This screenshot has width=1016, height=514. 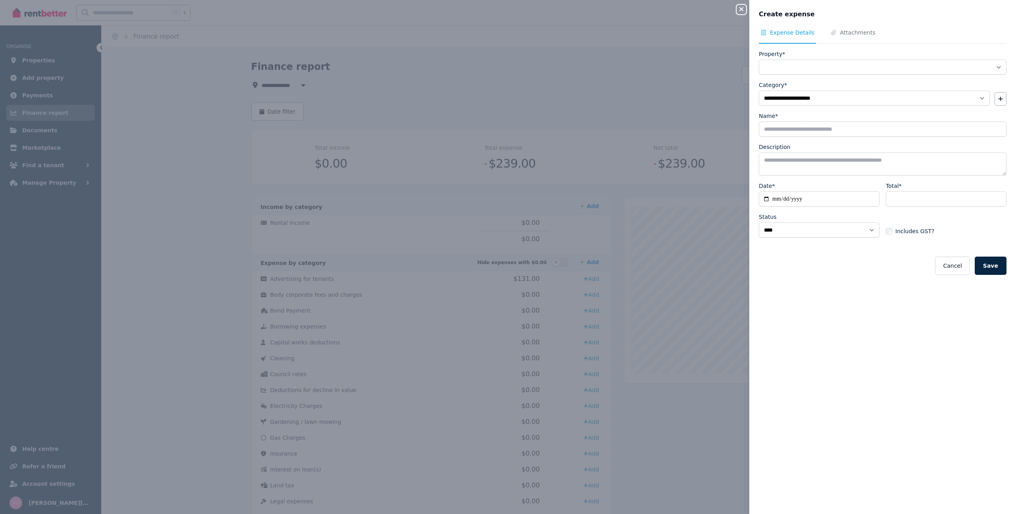 I want to click on label: Date*, so click(x=767, y=186).